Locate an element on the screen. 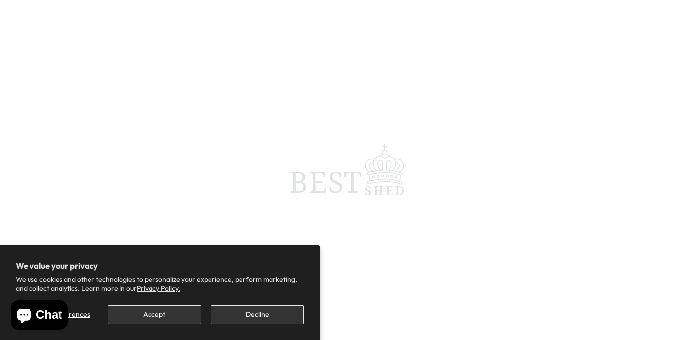 The height and width of the screenshot is (340, 690). button: Accept is located at coordinates (154, 314).